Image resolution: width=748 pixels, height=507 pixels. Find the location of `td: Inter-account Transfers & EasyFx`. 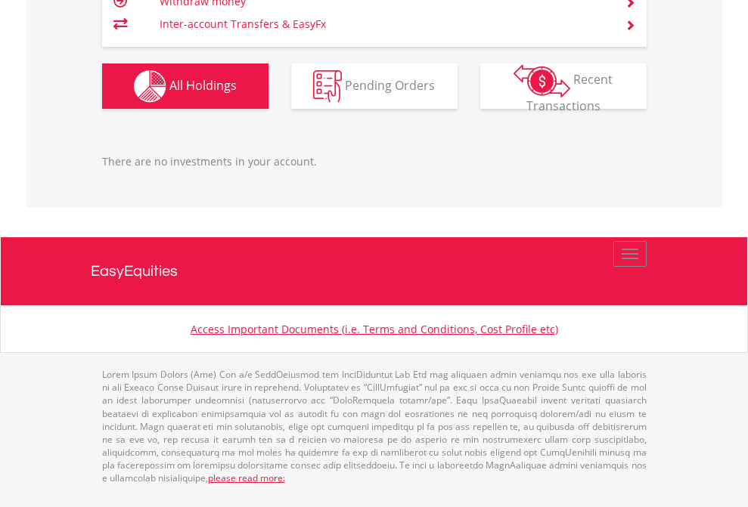

td: Inter-account Transfers & EasyFx is located at coordinates (382, 24).